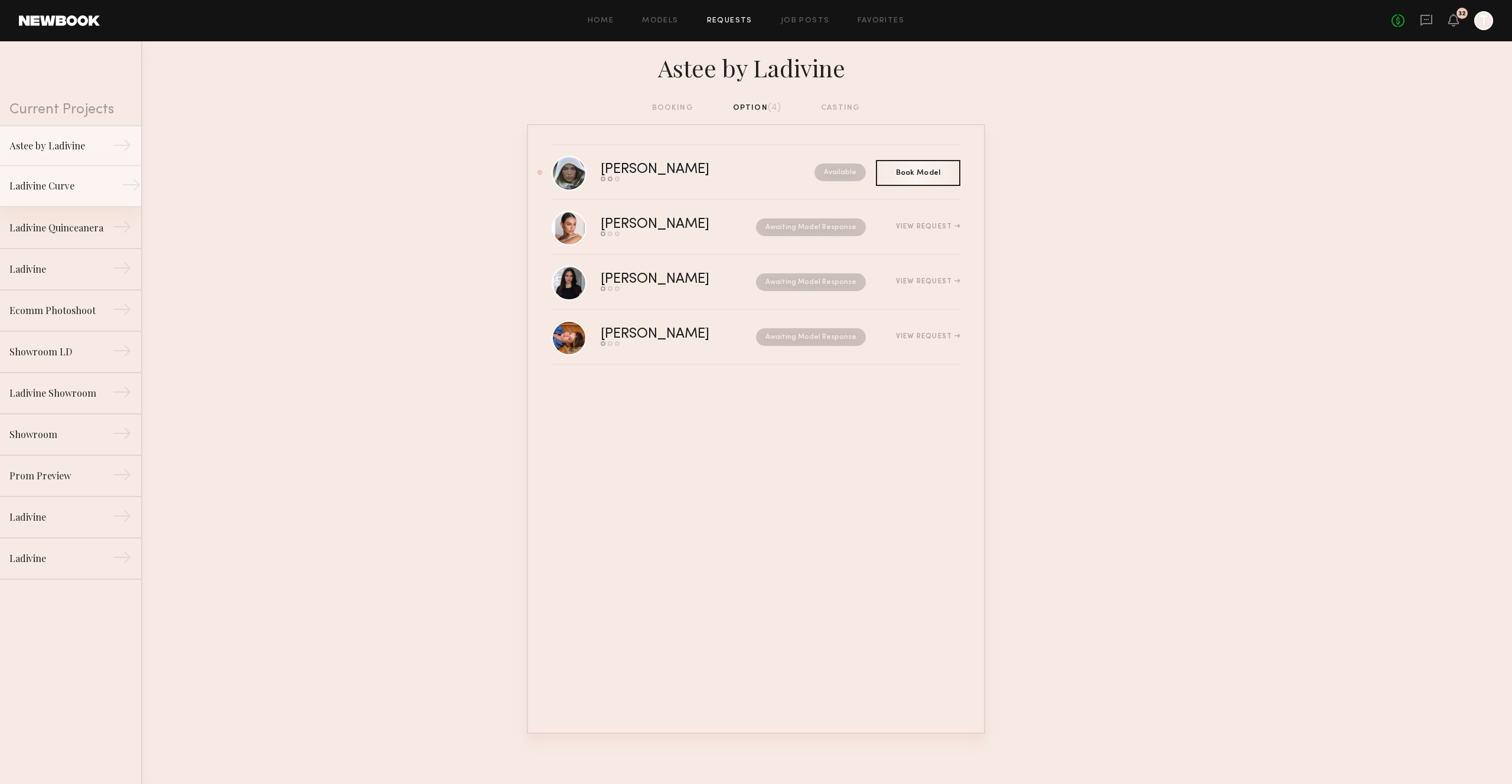 This screenshot has width=1512, height=784. Describe the element at coordinates (660, 21) in the screenshot. I see `a: Models` at that location.